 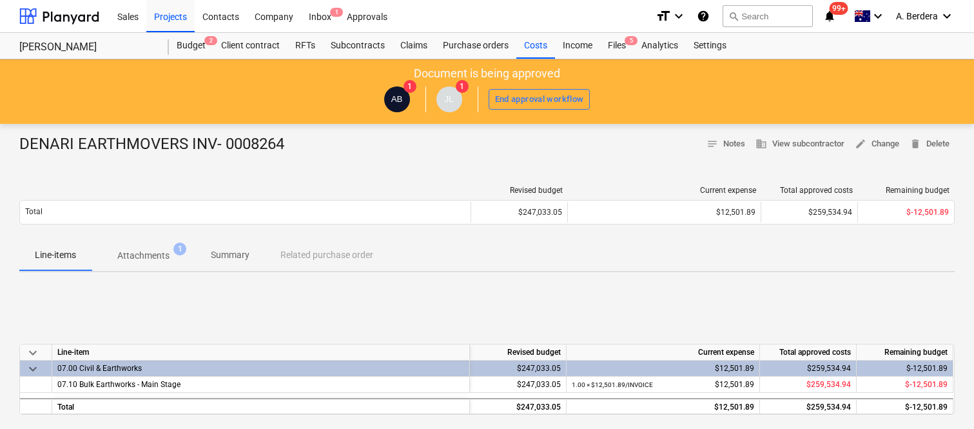 What do you see at coordinates (578, 46) in the screenshot?
I see `a: Income` at bounding box center [578, 46].